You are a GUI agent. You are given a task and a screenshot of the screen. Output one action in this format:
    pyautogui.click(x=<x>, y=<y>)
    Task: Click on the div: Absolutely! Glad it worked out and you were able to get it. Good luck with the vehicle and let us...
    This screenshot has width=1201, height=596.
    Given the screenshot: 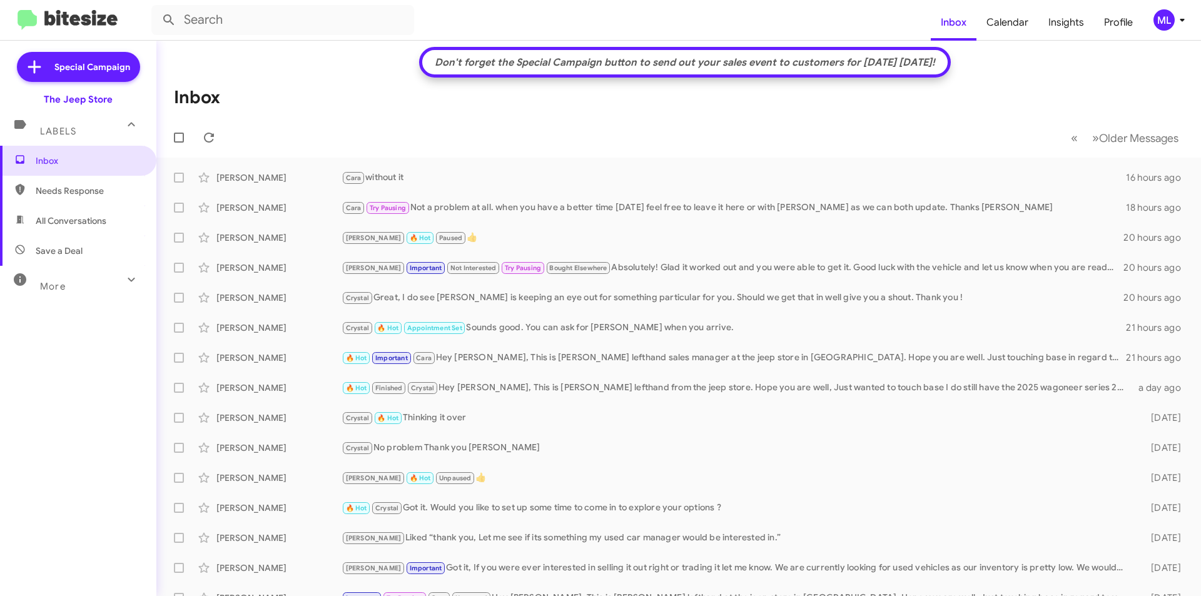 What is the action you would take?
    pyautogui.click(x=732, y=268)
    